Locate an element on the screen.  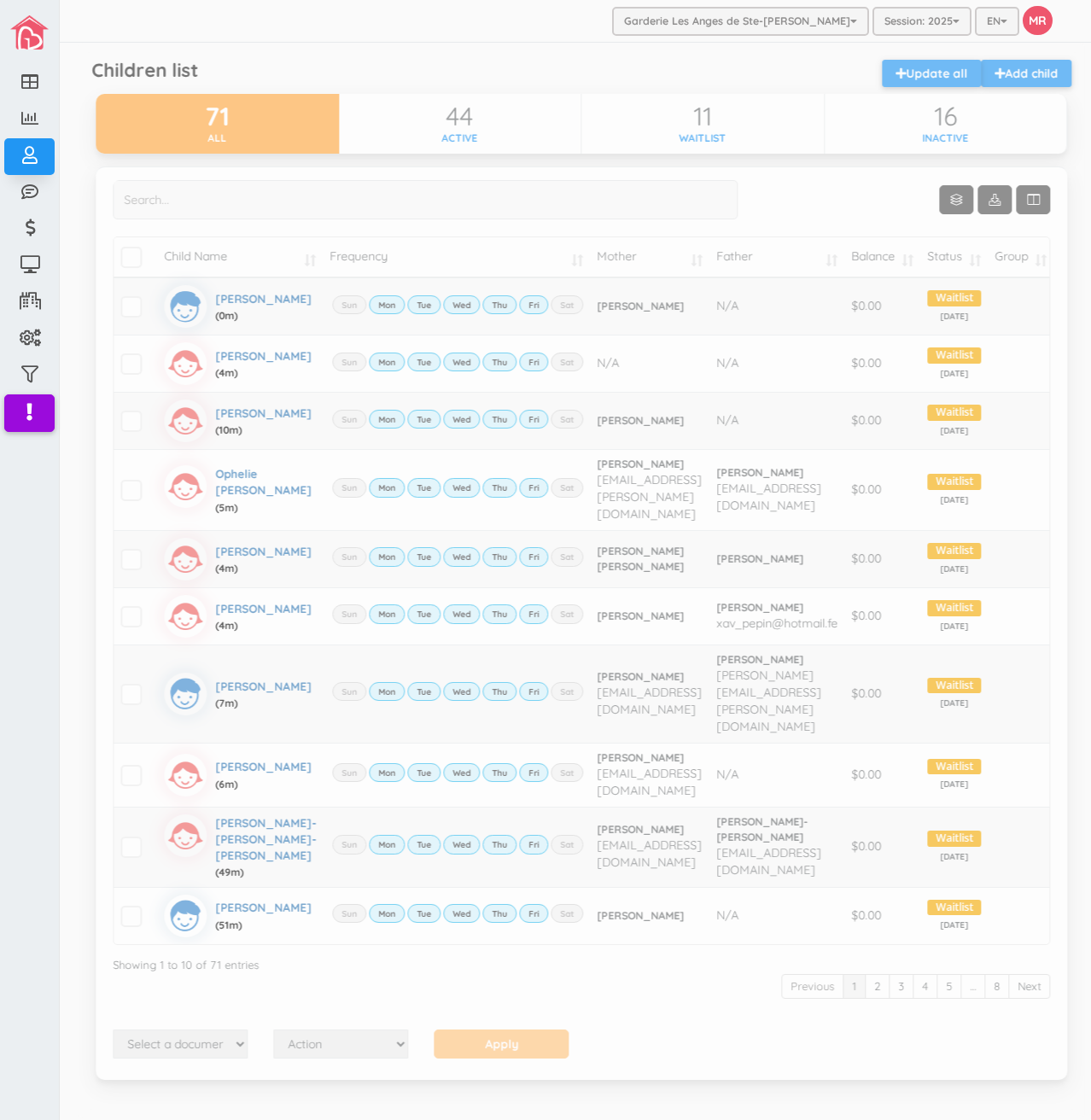
span: (6m) is located at coordinates (221, 783).